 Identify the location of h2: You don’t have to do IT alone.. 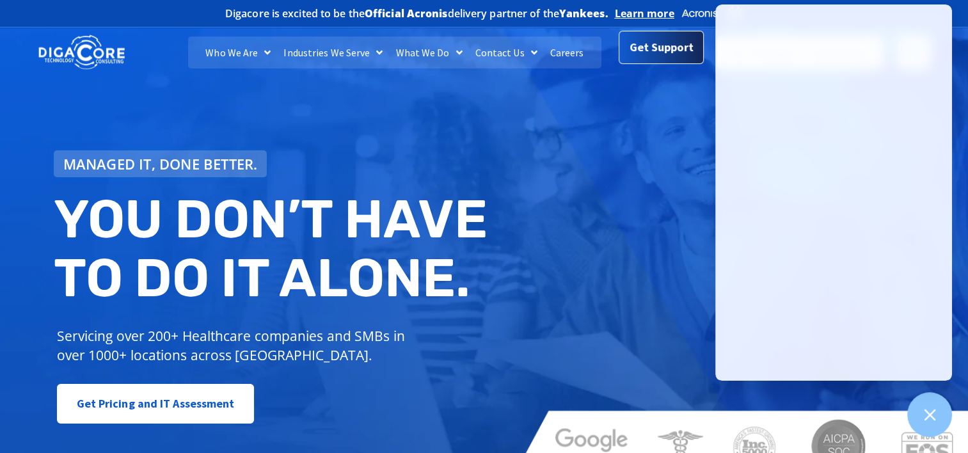
(274, 248).